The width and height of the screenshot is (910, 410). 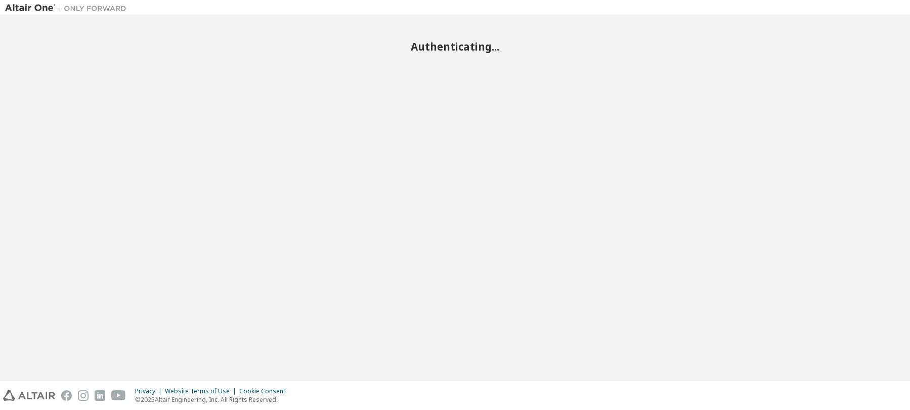 I want to click on img: linkedin.svg, so click(x=100, y=396).